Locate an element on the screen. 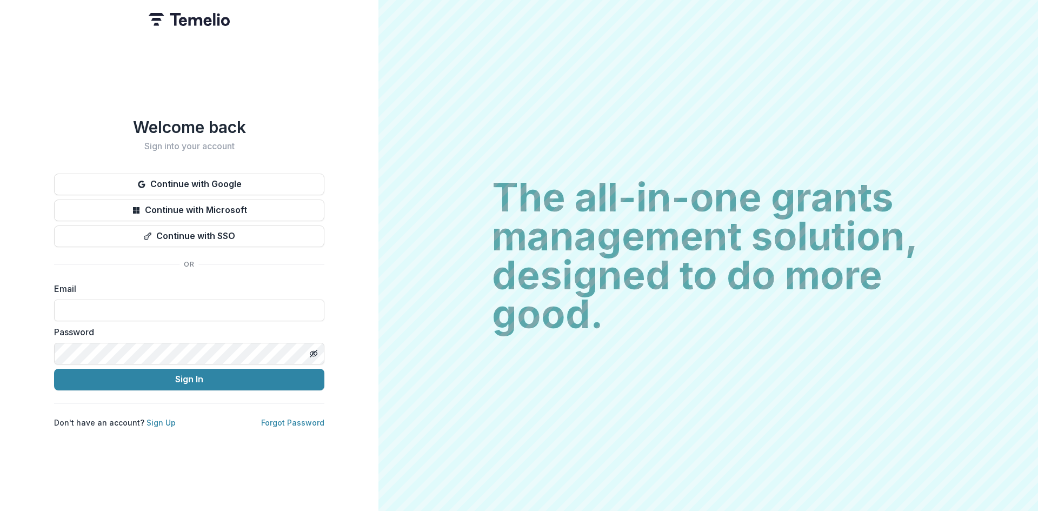  a: Forgot Password is located at coordinates (293, 422).